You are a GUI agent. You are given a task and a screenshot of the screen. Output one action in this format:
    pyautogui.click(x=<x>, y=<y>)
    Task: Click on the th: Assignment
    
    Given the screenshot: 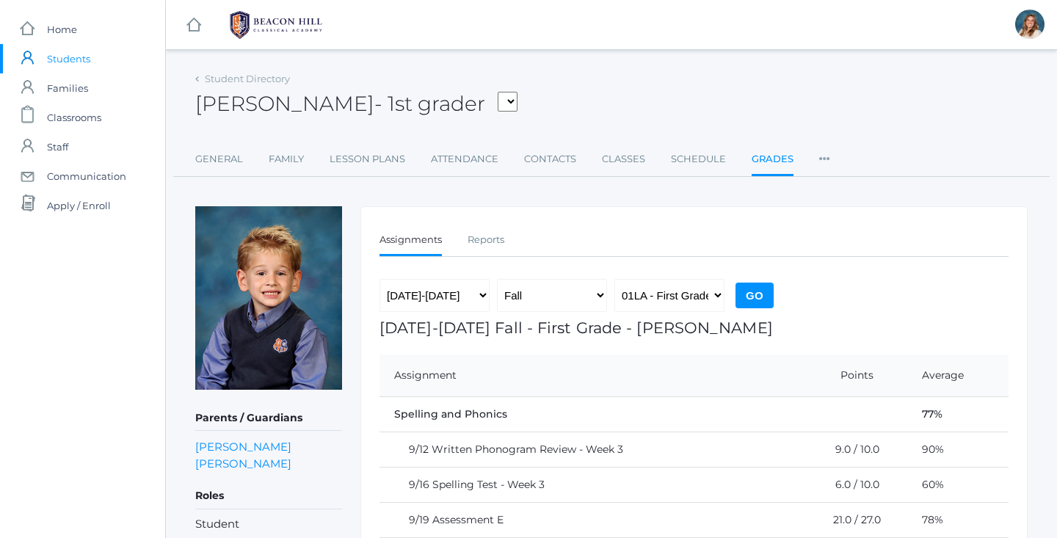 What is the action you would take?
    pyautogui.click(x=587, y=376)
    